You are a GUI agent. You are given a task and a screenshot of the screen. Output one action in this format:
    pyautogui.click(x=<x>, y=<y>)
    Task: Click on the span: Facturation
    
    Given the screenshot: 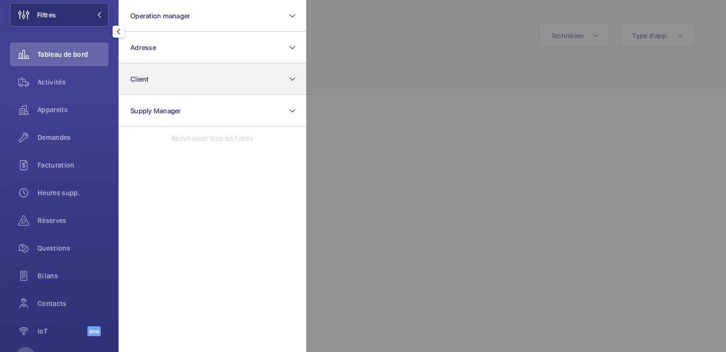 What is the action you would take?
    pyautogui.click(x=73, y=165)
    